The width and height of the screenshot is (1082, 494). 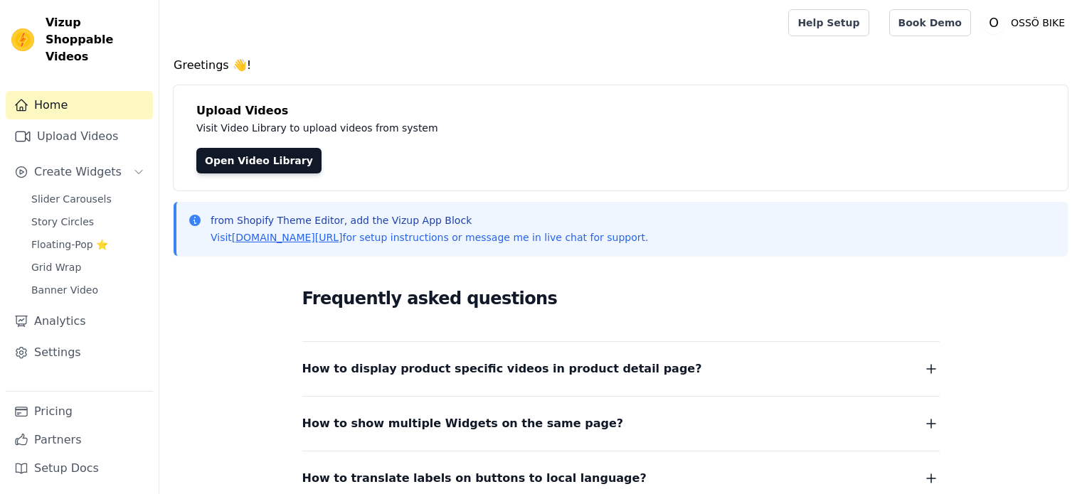 What do you see at coordinates (79, 440) in the screenshot?
I see `a: Partners` at bounding box center [79, 440].